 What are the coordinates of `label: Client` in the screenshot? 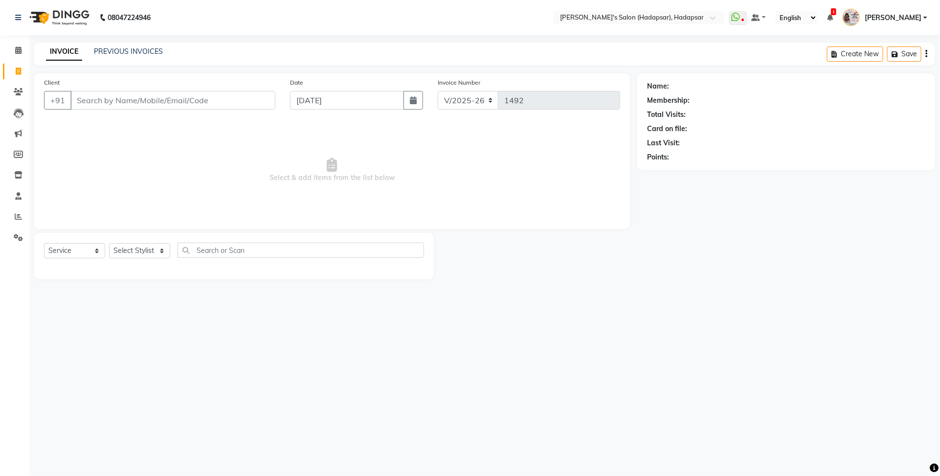 It's located at (52, 83).